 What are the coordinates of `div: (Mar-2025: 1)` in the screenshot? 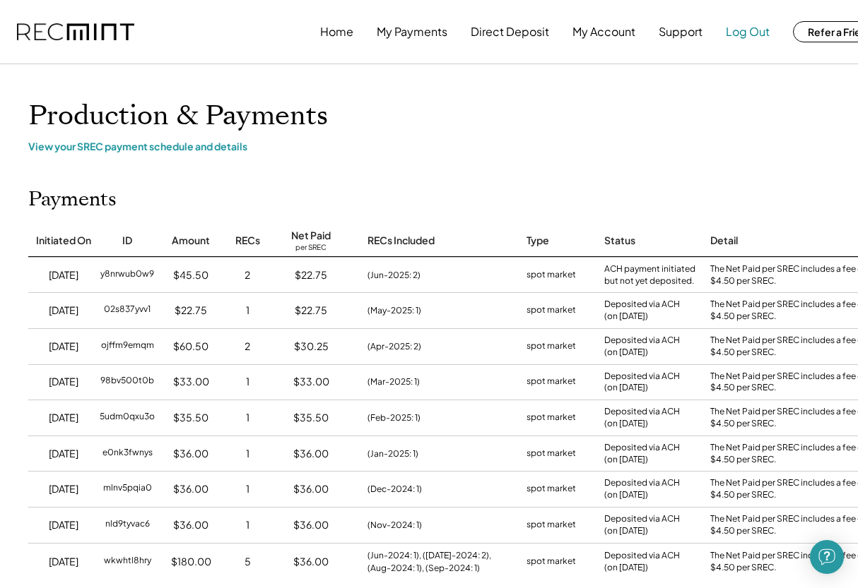 It's located at (393, 382).